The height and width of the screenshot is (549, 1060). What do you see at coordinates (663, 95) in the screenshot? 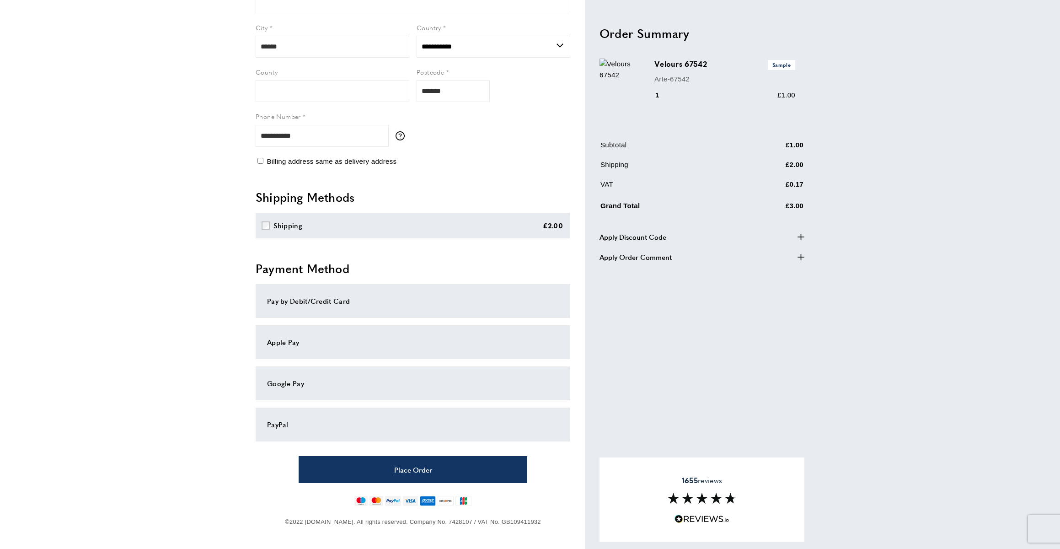
I see `div: 1` at bounding box center [663, 95].